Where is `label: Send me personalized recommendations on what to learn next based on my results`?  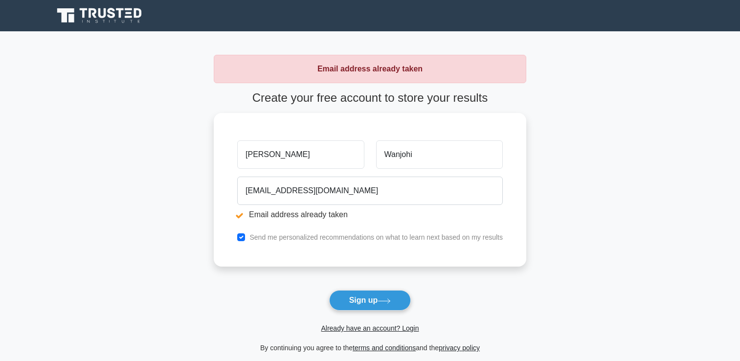 label: Send me personalized recommendations on what to learn next based on my results is located at coordinates (376, 237).